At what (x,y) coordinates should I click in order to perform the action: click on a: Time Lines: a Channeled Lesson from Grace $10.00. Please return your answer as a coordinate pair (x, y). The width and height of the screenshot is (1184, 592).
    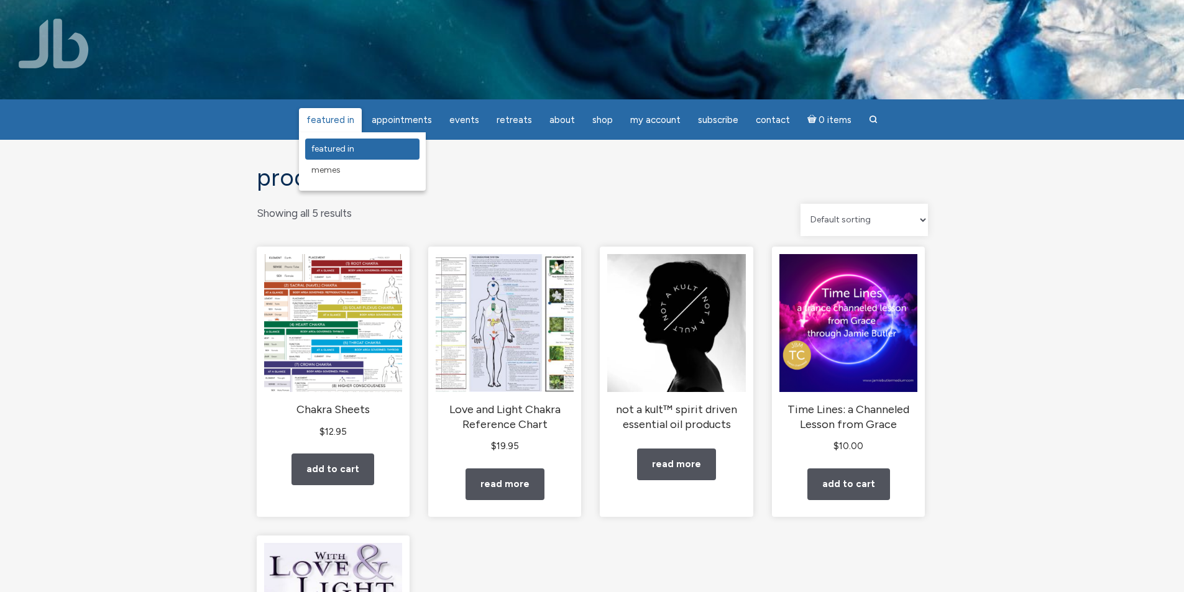
    Looking at the image, I should click on (848, 354).